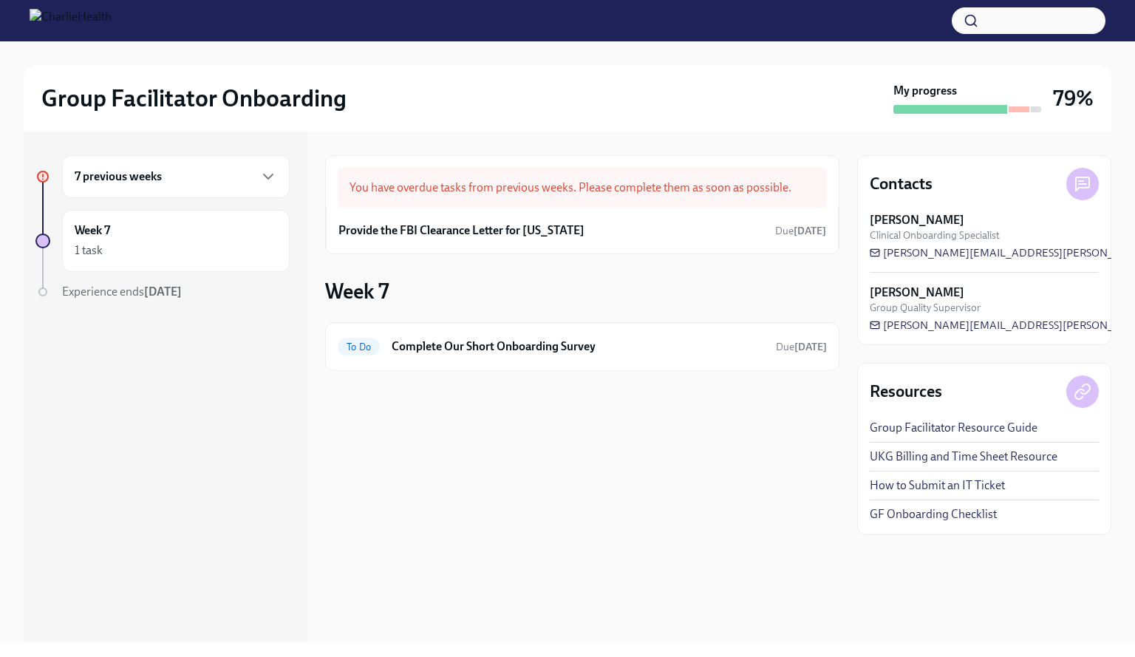 Image resolution: width=1135 pixels, height=657 pixels. What do you see at coordinates (933, 514) in the screenshot?
I see `a: GF Onboarding Checklist` at bounding box center [933, 514].